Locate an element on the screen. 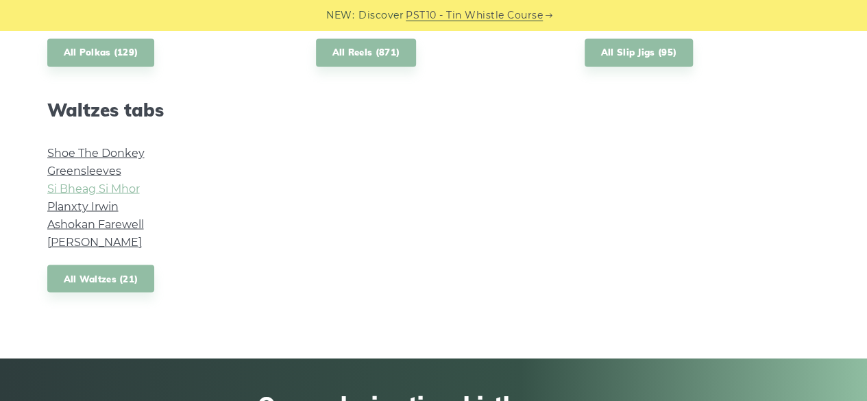 The height and width of the screenshot is (401, 867). span: NEW: is located at coordinates (340, 15).